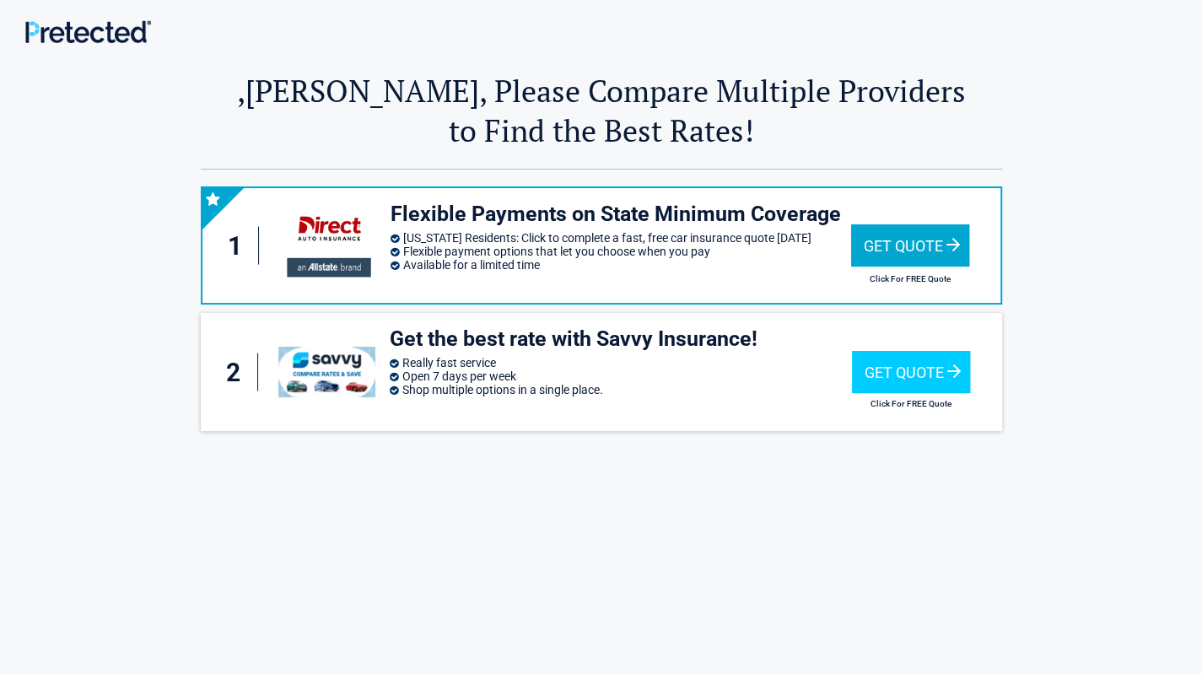  Describe the element at coordinates (238, 372) in the screenshot. I see `div: 2` at that location.